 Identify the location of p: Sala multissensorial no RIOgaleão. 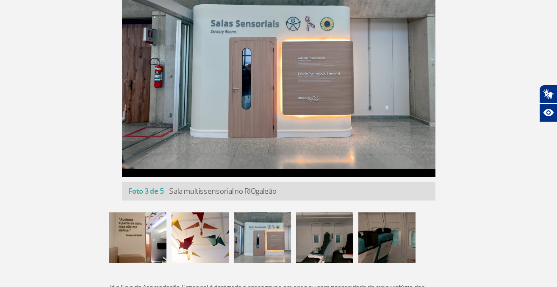
(298, 191).